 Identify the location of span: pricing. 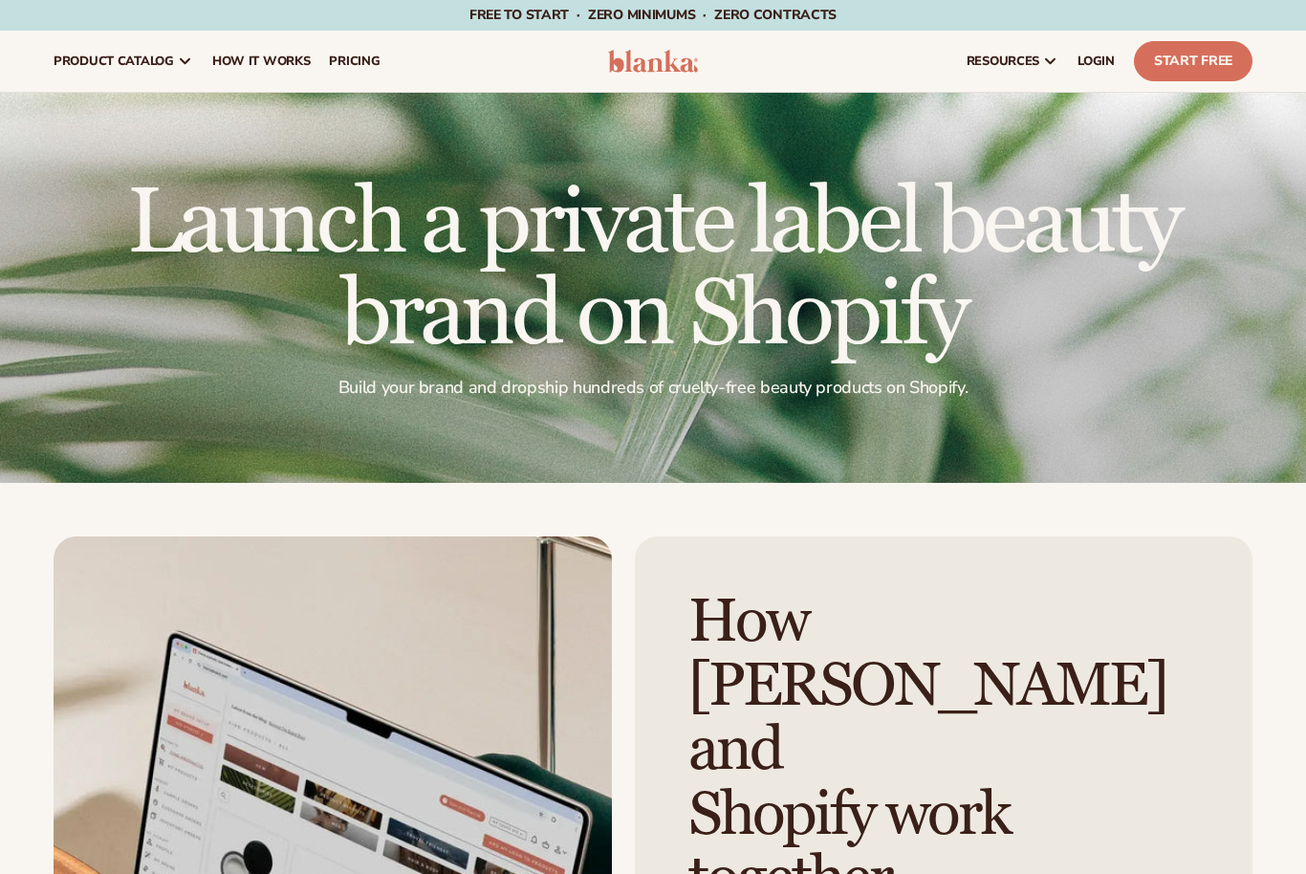
(354, 61).